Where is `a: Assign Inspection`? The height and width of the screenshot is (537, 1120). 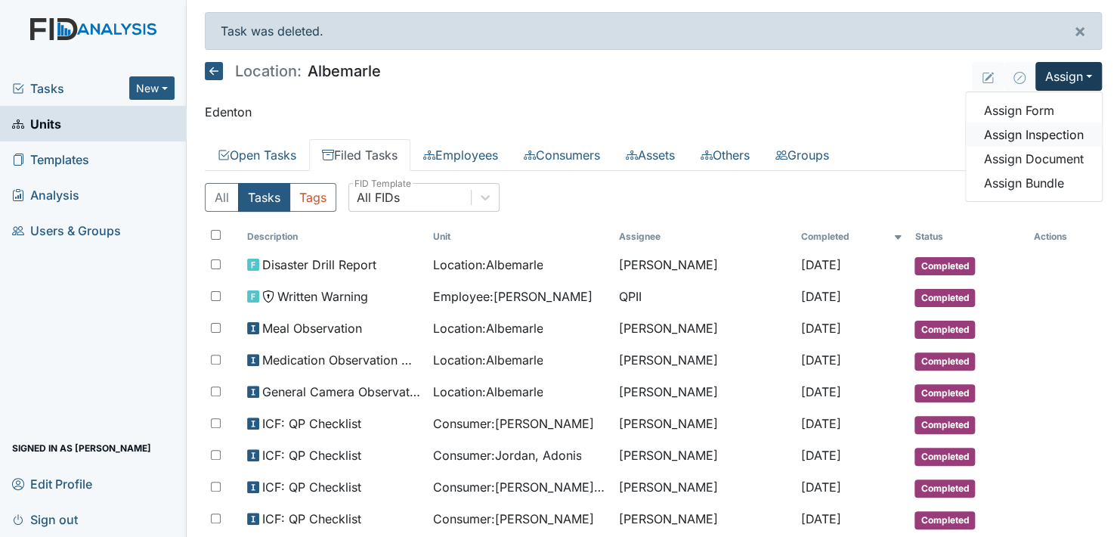 a: Assign Inspection is located at coordinates (1034, 135).